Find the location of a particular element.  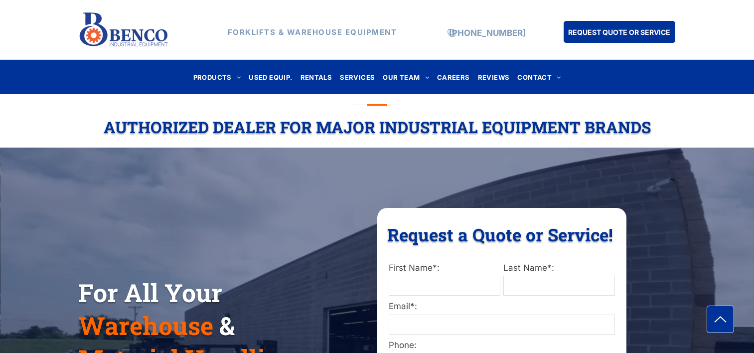

span: Request a Quote or Service! is located at coordinates (500, 234).